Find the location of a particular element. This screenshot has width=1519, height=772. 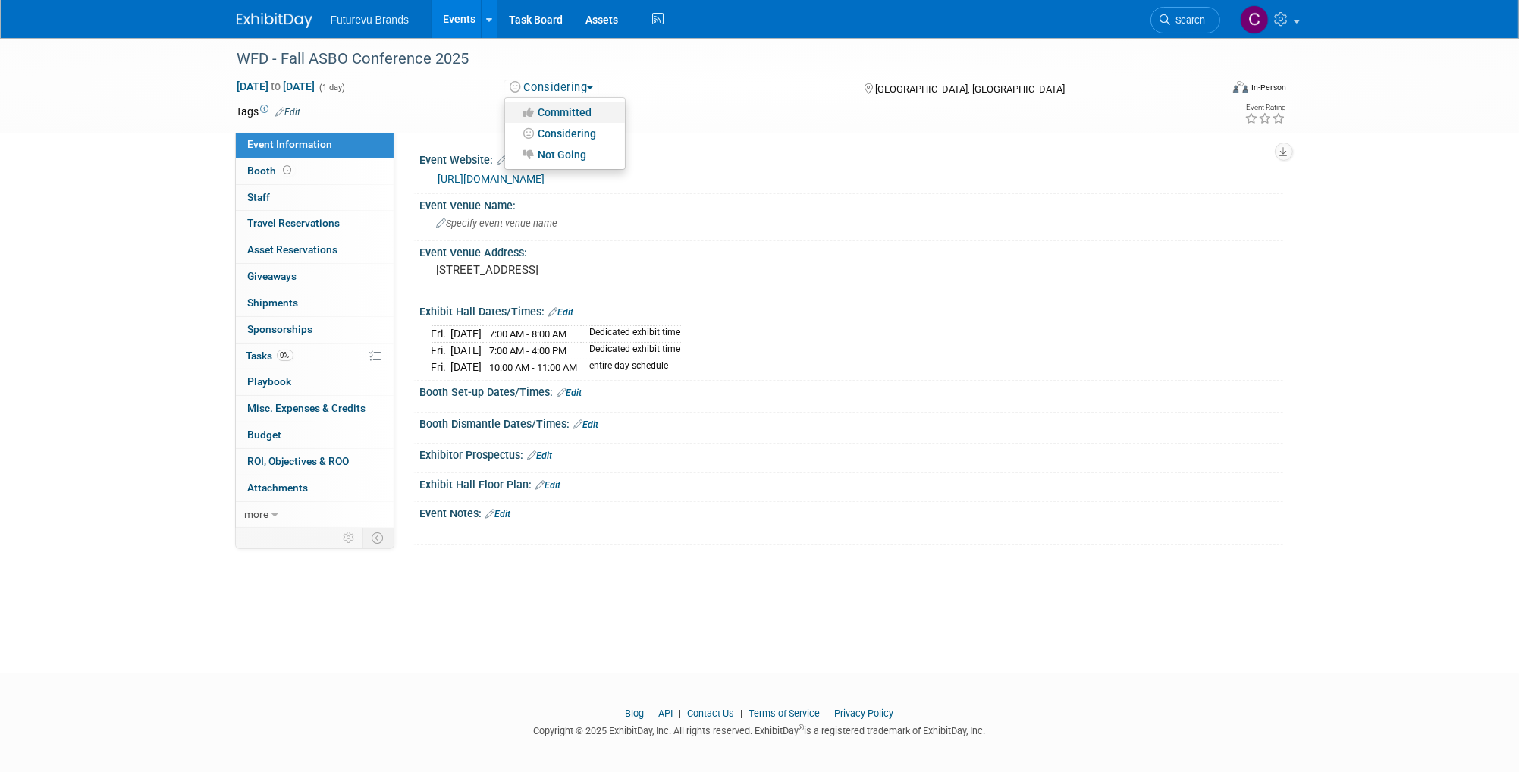

span: Attachments is located at coordinates (278, 487).